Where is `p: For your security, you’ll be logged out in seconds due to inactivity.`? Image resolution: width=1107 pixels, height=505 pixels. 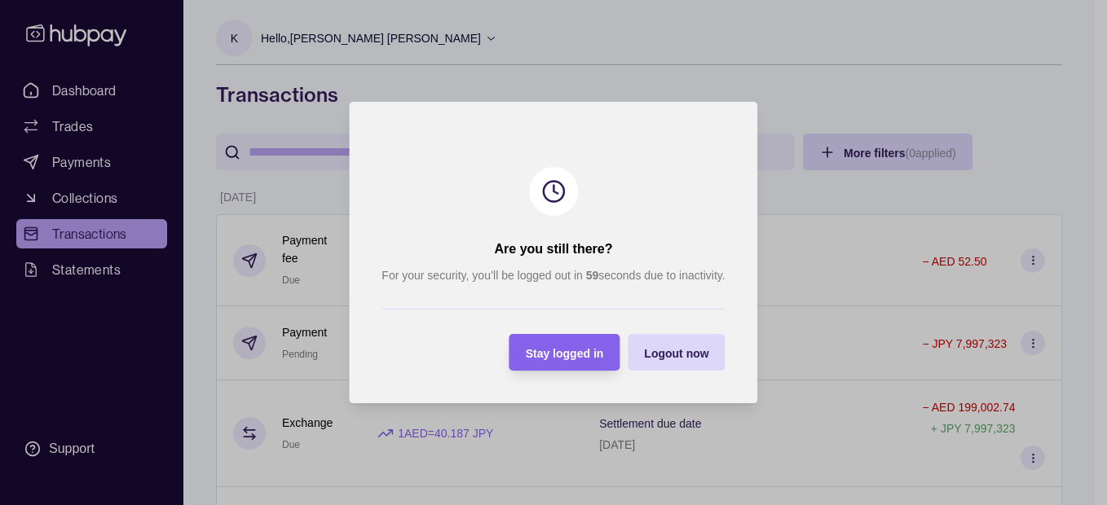
p: For your security, you’ll be logged out in seconds due to inactivity. is located at coordinates (553, 276).